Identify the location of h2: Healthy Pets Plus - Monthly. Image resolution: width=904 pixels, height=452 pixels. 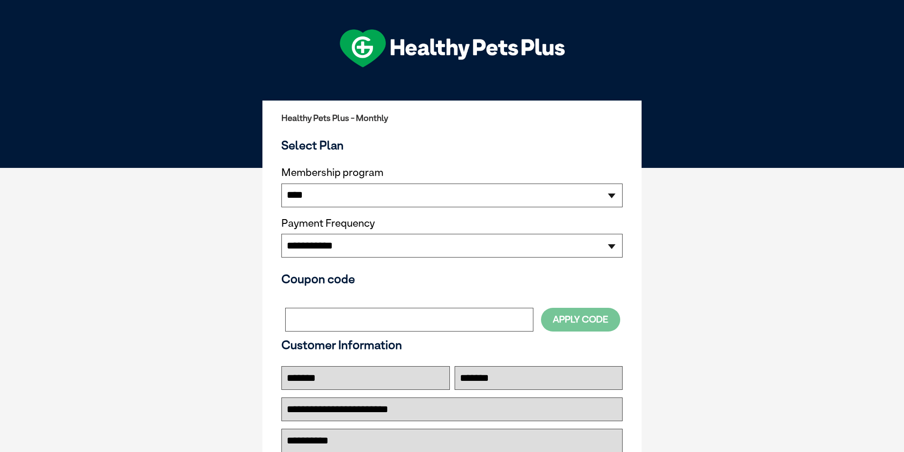
(452, 118).